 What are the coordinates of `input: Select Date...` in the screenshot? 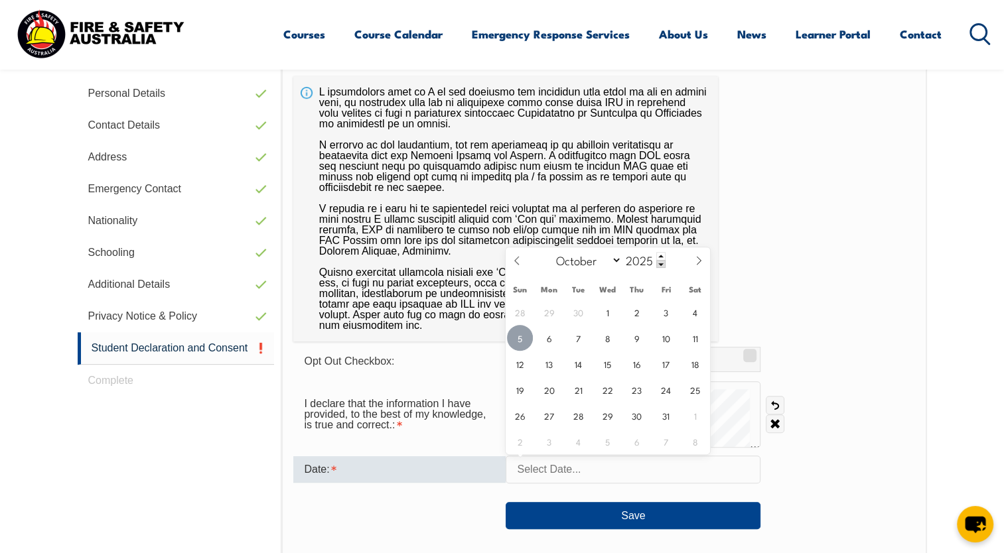 It's located at (633, 470).